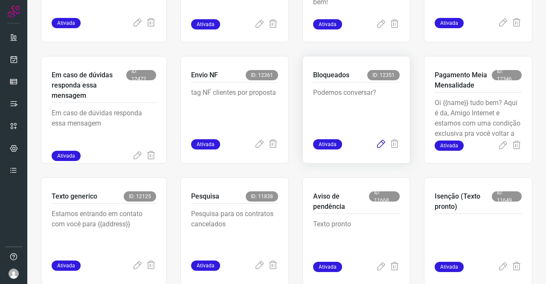  What do you see at coordinates (235, 109) in the screenshot?
I see `p: tag NF clientes por proposta` at bounding box center [235, 109].